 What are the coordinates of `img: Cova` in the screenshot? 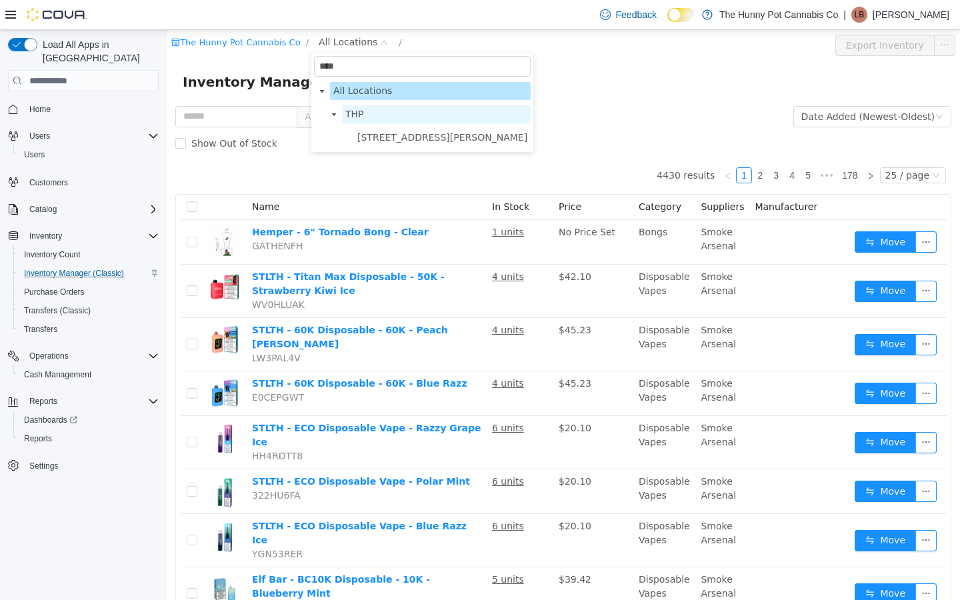 It's located at (57, 15).